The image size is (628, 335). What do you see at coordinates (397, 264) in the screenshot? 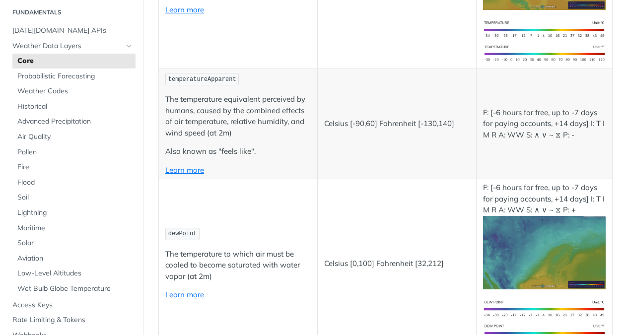
I see `p: Celsius [0,100] Fahrenheit [32,212]` at bounding box center [397, 264].